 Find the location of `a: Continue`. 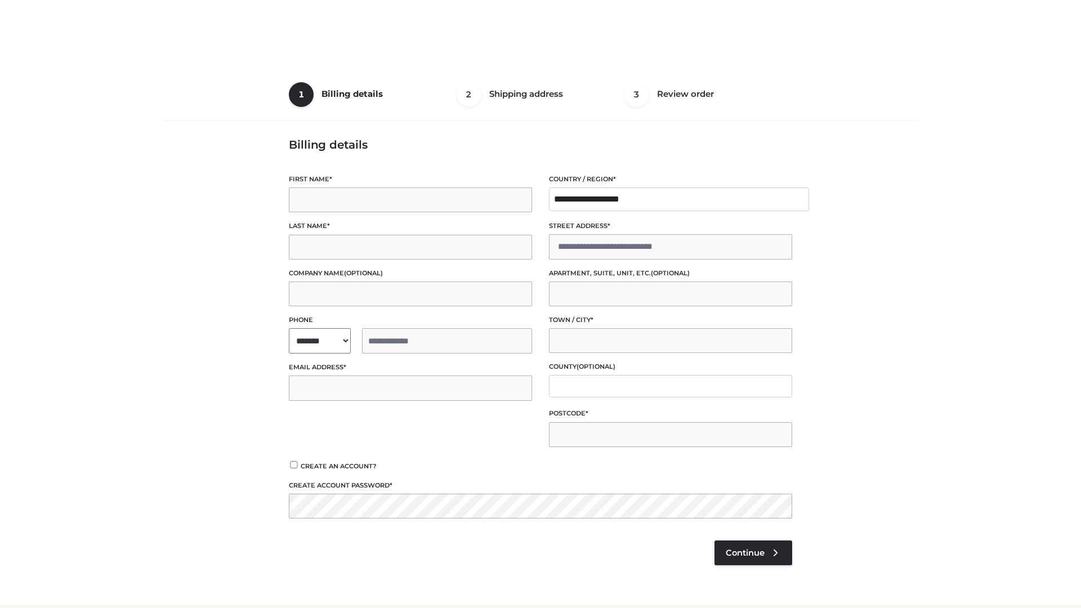

a: Continue is located at coordinates (753, 553).